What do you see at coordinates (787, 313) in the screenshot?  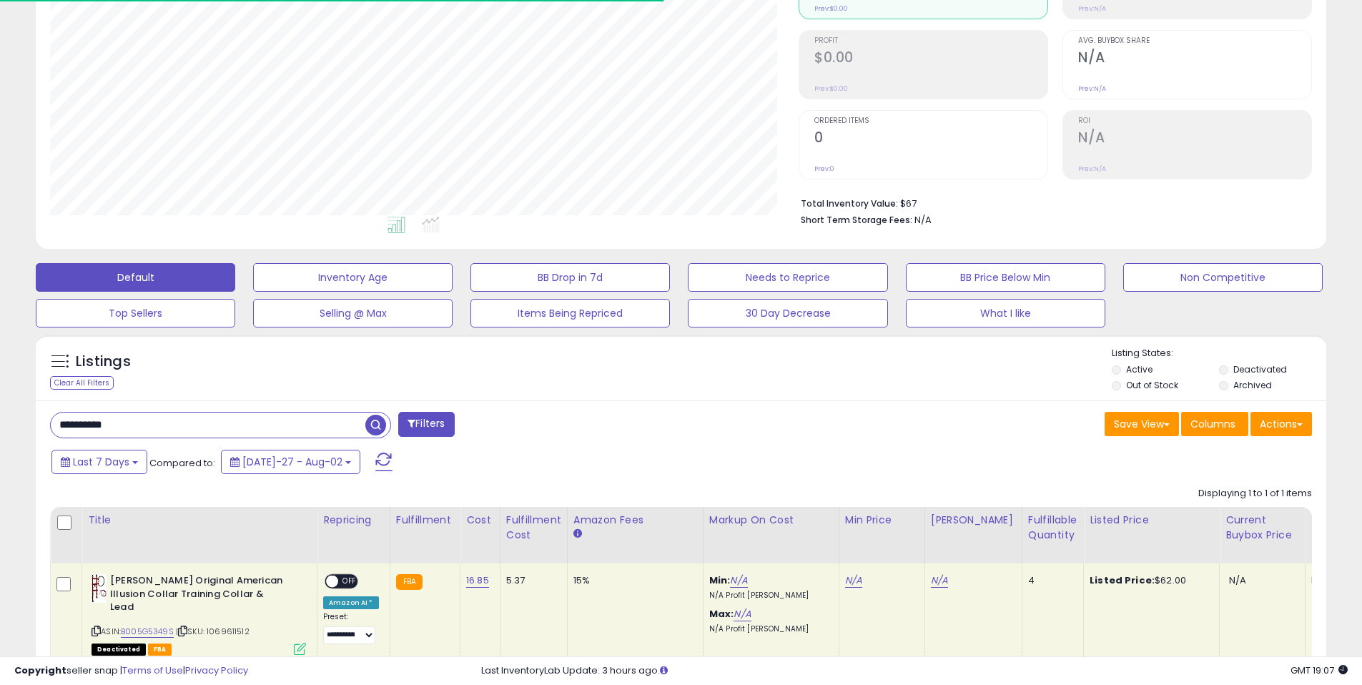 I see `button: 30 Day Decrease` at bounding box center [787, 313].